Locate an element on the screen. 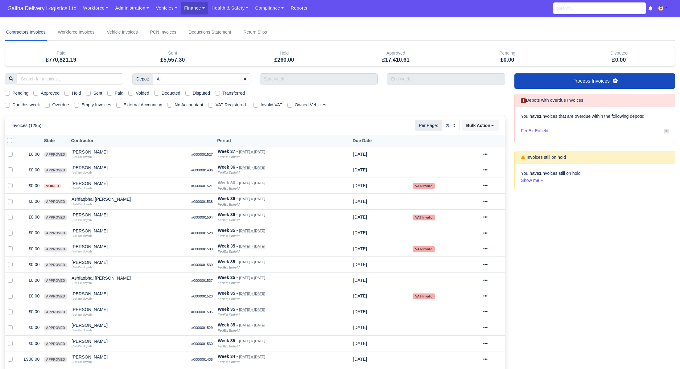  a: Reports is located at coordinates (299, 8).